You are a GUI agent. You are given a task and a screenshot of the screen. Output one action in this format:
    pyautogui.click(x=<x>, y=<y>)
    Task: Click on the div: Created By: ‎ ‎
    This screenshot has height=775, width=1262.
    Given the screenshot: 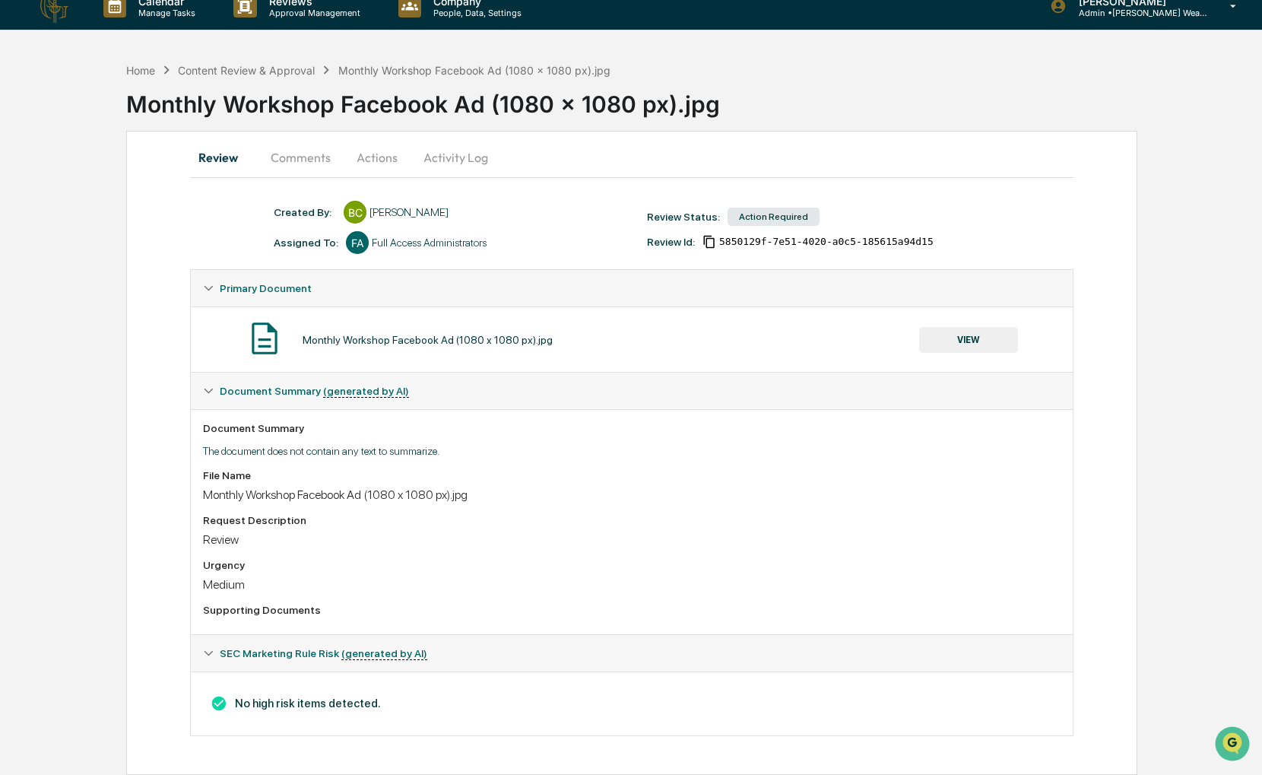 What is the action you would take?
    pyautogui.click(x=305, y=212)
    